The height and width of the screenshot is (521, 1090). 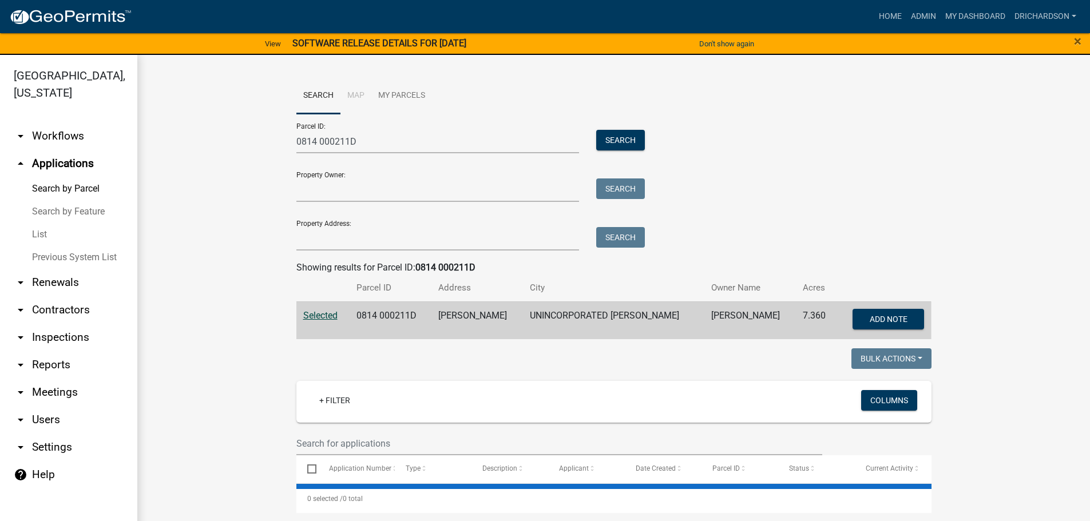 What do you see at coordinates (21, 164) in the screenshot?
I see `i: arrow_drop_up` at bounding box center [21, 164].